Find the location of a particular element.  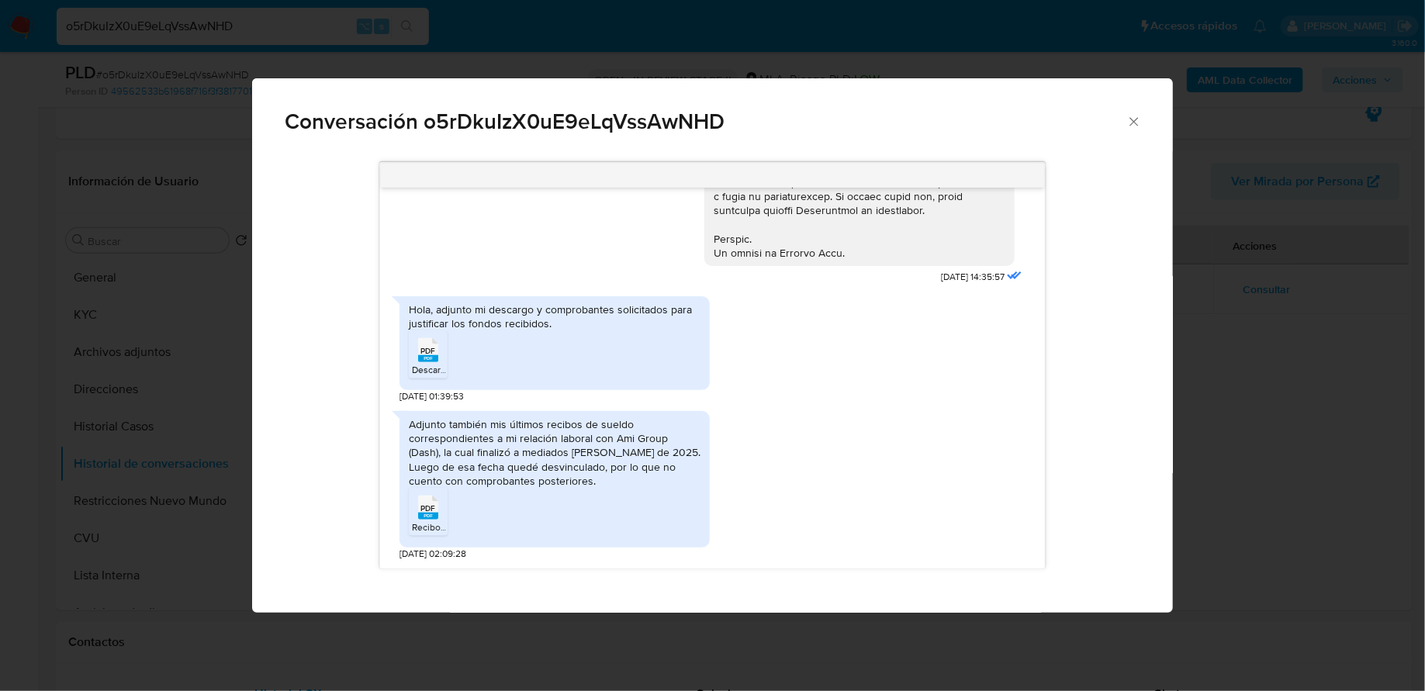

div: Adjunto también mis últimos recibos de sueldo correspondientes a mi relación laboral con Ami Grou... is located at coordinates (555, 452).